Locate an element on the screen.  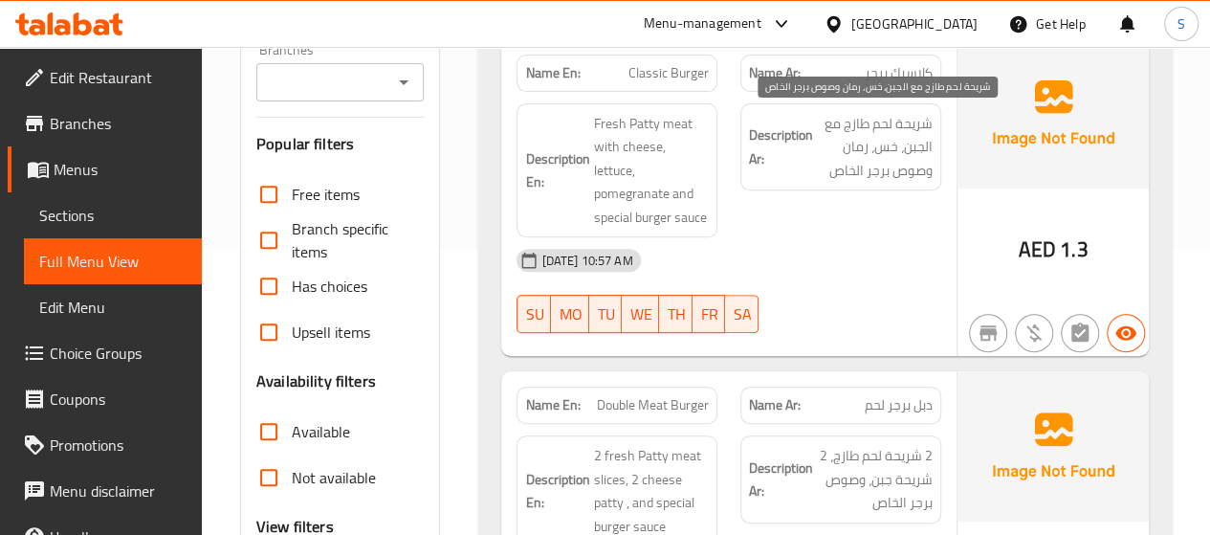
button: Available is located at coordinates (1126, 333).